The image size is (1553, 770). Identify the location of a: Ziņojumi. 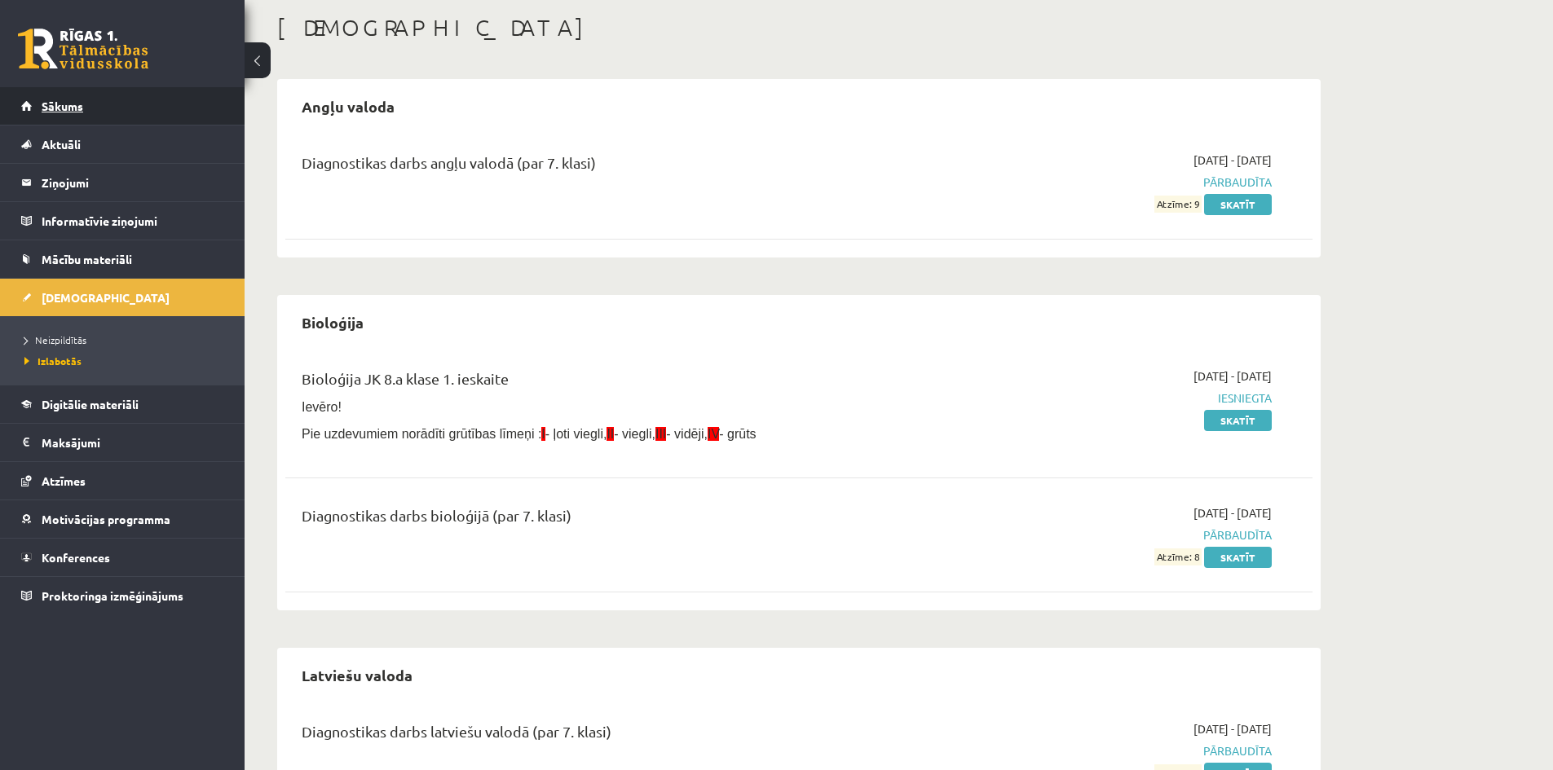
(122, 183).